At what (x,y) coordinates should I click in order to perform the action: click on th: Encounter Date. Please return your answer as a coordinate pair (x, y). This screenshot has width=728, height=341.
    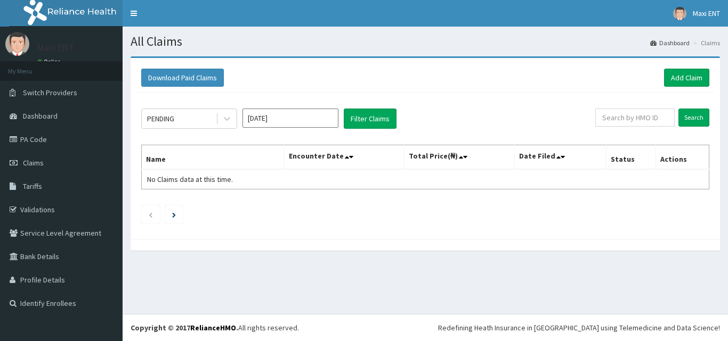
    Looking at the image, I should click on (344, 158).